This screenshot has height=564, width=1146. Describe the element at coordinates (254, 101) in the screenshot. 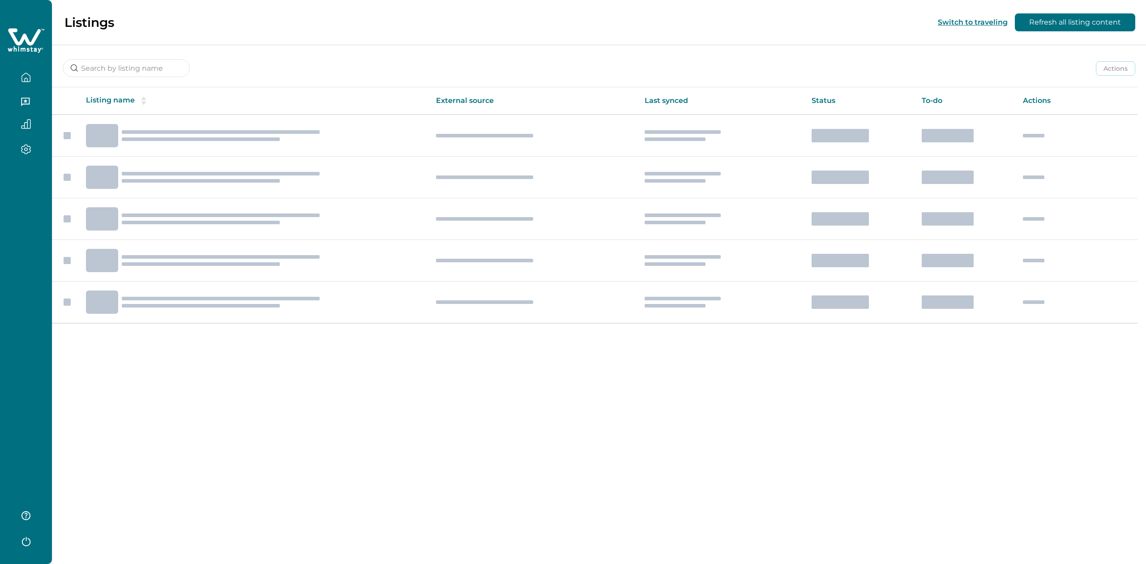

I see `th: Listing name` at that location.